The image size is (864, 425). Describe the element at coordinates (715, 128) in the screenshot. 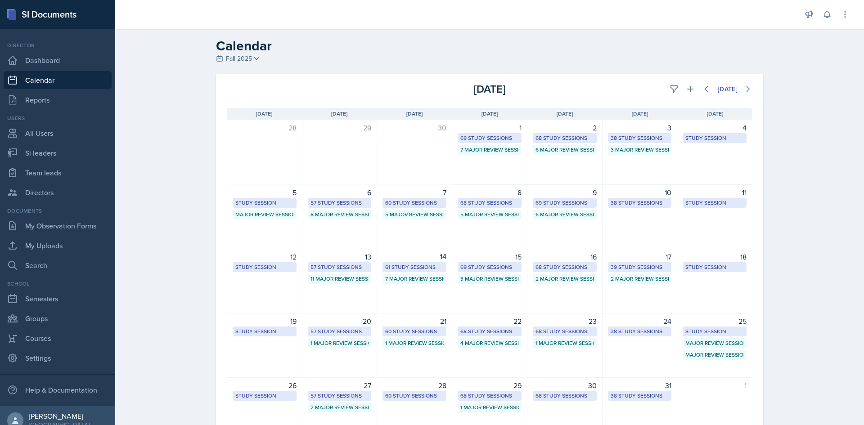

I see `div: 4` at that location.